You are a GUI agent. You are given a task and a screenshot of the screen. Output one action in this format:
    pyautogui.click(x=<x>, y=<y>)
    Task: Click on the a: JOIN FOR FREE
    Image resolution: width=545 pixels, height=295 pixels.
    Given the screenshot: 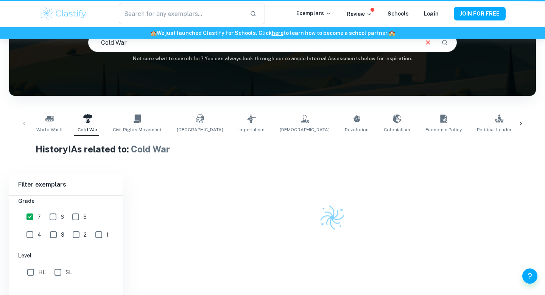 What is the action you would take?
    pyautogui.click(x=480, y=14)
    